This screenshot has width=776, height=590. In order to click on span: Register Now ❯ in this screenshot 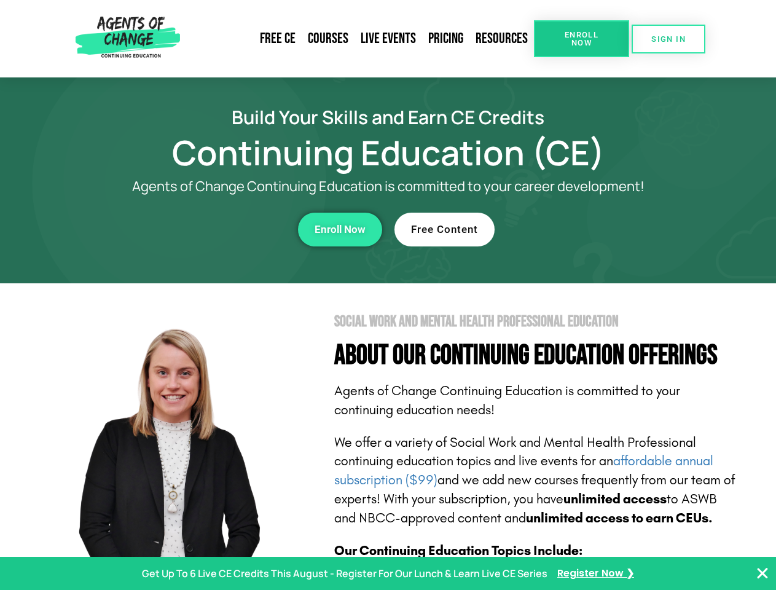, I will do `click(595, 573)`.